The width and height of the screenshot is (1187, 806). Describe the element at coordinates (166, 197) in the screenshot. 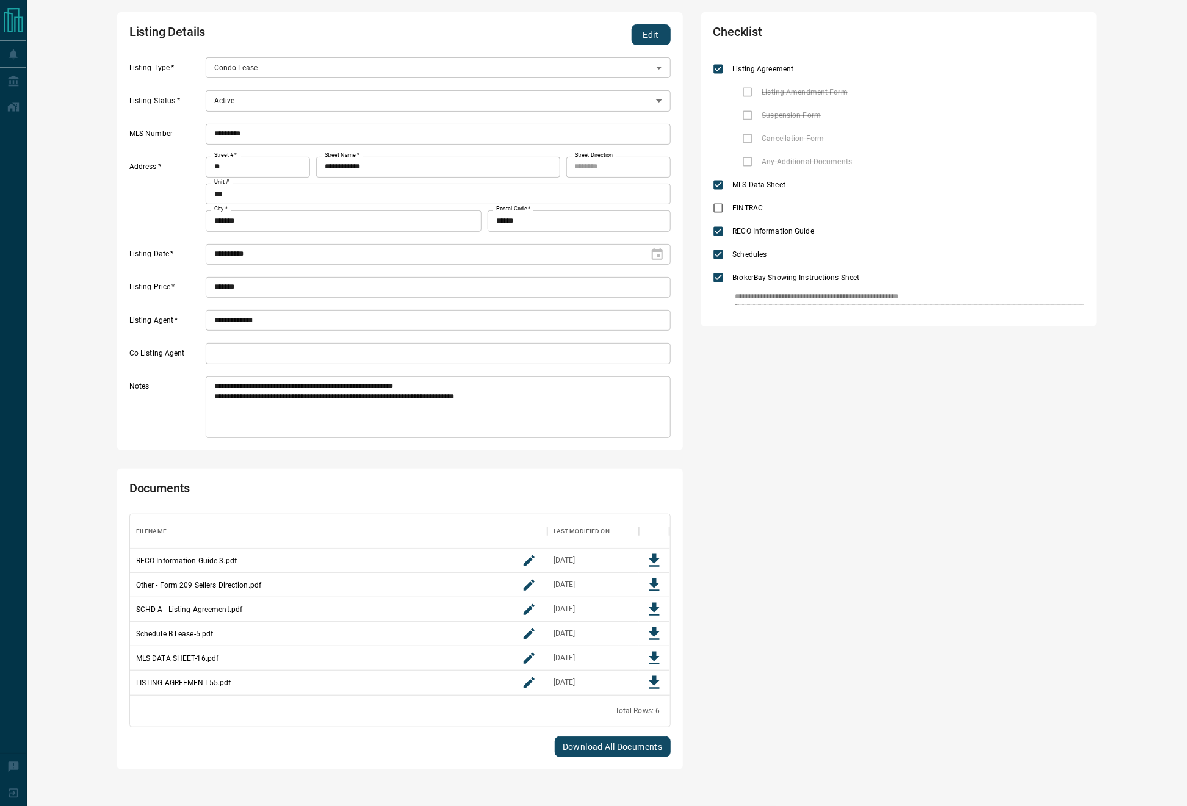

I see `label: Address` at that location.